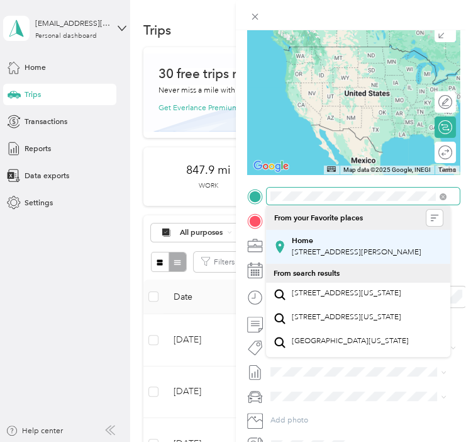  Describe the element at coordinates (307, 273) in the screenshot. I see `span: From search results` at that location.